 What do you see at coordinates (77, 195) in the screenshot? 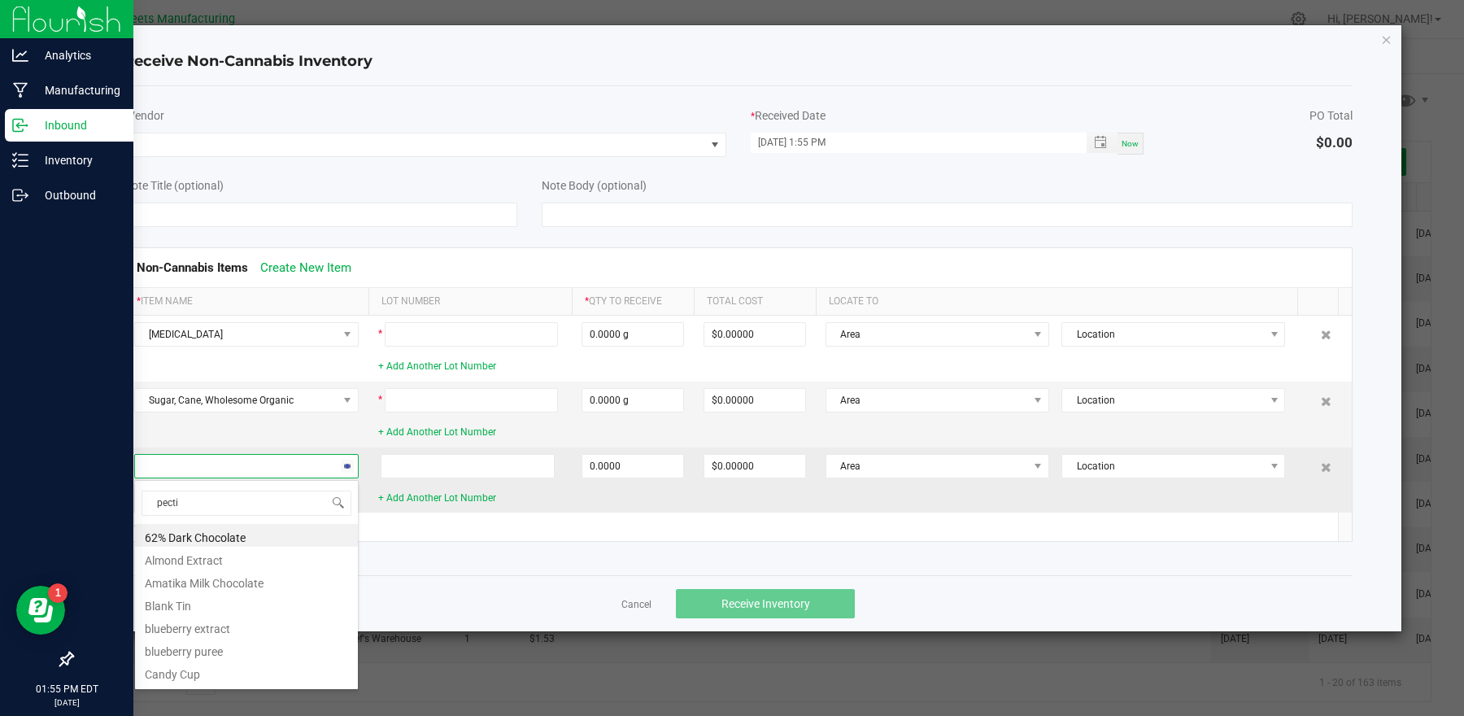
I see `p: Outbound` at bounding box center [77, 195].